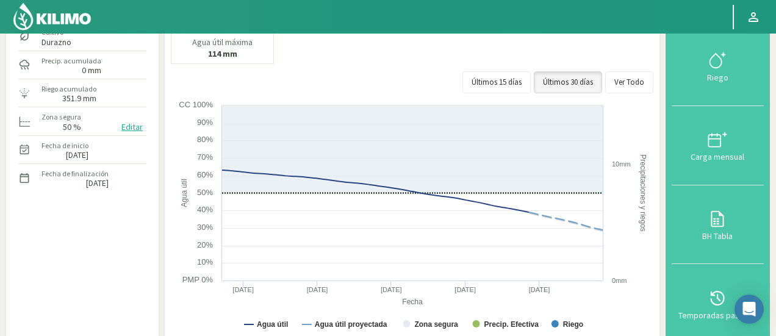 The height and width of the screenshot is (336, 776). Describe the element at coordinates (72, 127) in the screenshot. I see `label: 50 %` at that location.